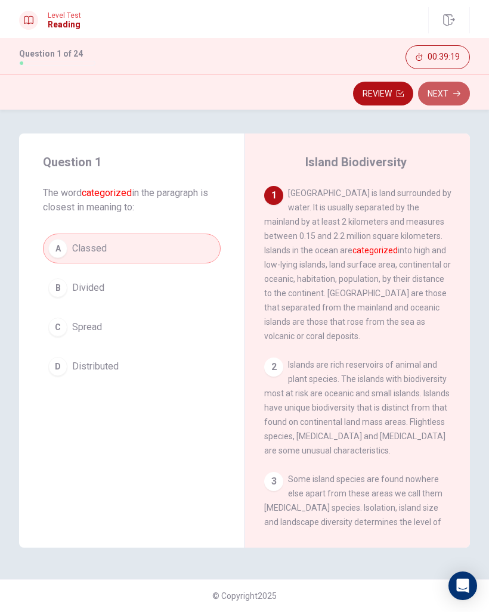 The height and width of the screenshot is (612, 489). What do you see at coordinates (64, 15) in the screenshot?
I see `span: Level Test` at bounding box center [64, 15].